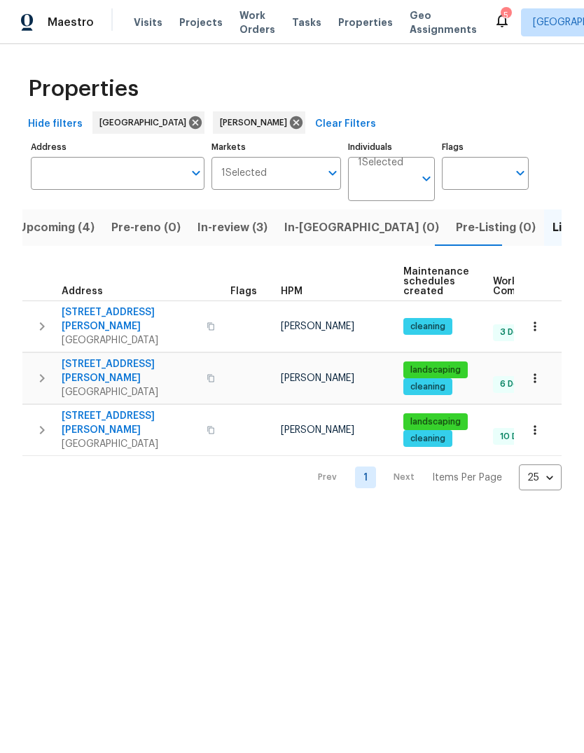  What do you see at coordinates (515, 384) in the screenshot?
I see `span: 6 Done` at bounding box center [515, 384].